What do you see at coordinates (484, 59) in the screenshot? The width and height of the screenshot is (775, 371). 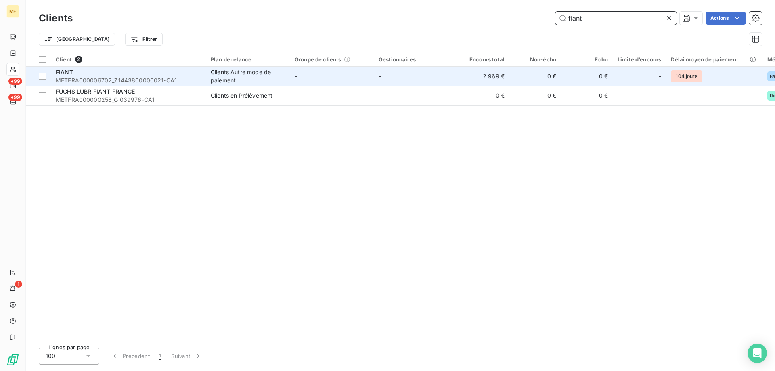 I see `div: Encours total` at bounding box center [484, 59].